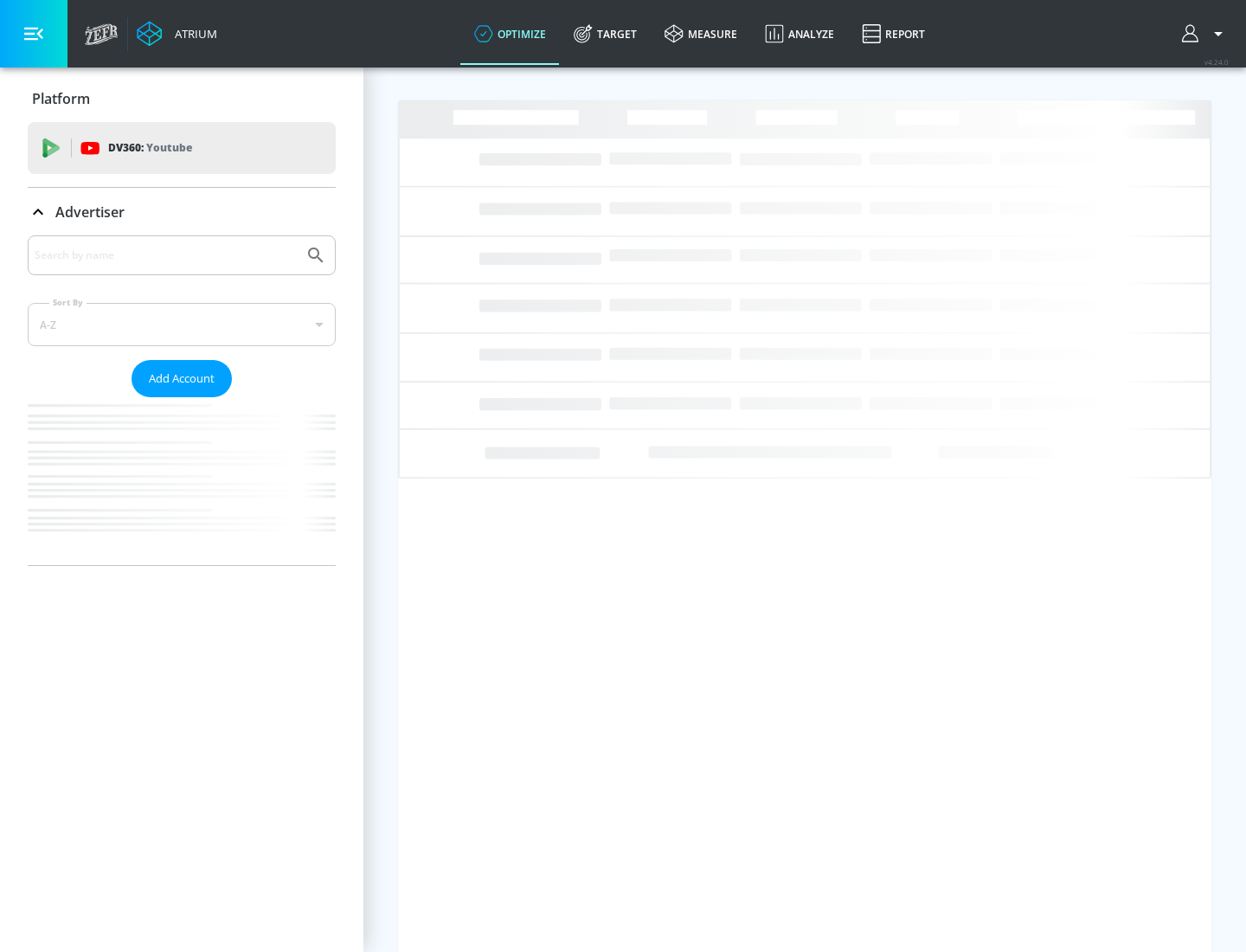 The height and width of the screenshot is (952, 1246). Describe the element at coordinates (182, 325) in the screenshot. I see `div: A-Z` at that location.